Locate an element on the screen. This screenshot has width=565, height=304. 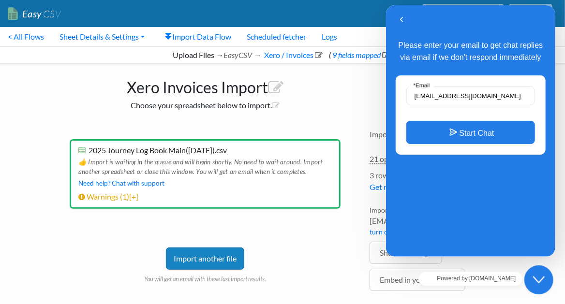
a: Import another file is located at coordinates (205, 259).